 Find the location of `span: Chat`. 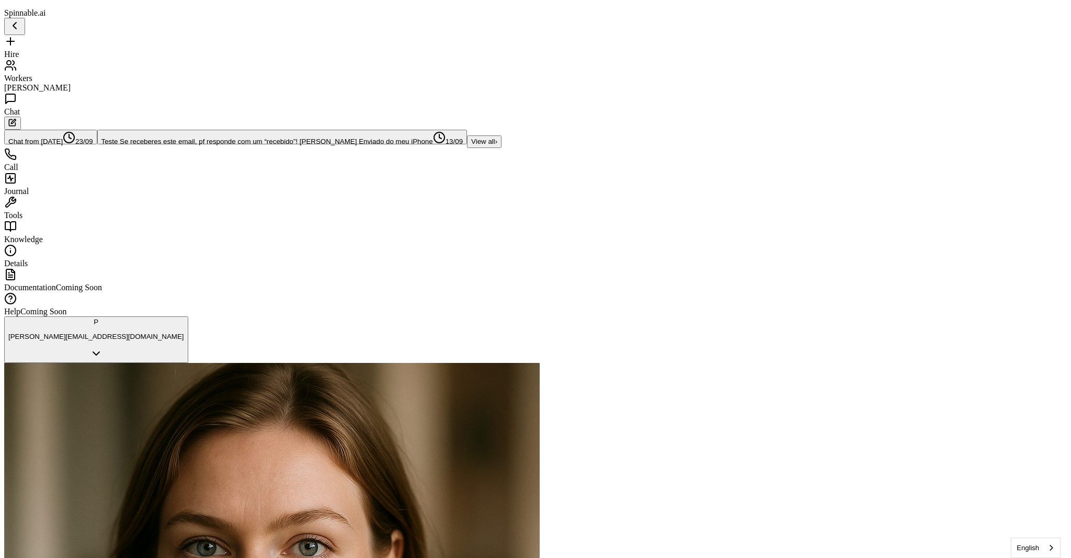

span: Chat is located at coordinates (12, 111).